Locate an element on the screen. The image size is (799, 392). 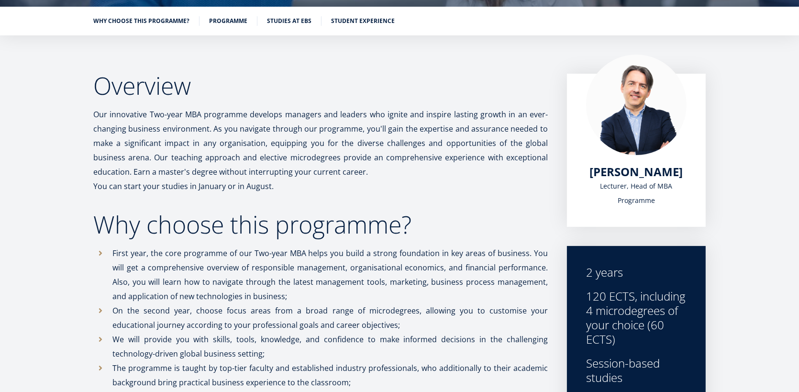
a: Student experience is located at coordinates (363, 21).